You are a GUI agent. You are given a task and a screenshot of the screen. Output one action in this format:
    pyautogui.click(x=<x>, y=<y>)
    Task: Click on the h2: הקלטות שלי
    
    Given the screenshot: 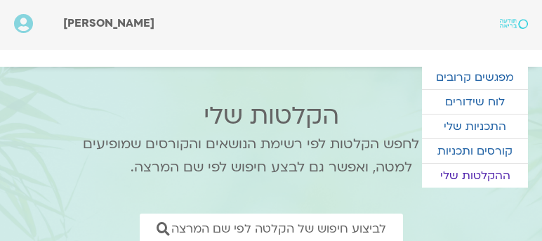 What is the action you would take?
    pyautogui.click(x=271, y=116)
    